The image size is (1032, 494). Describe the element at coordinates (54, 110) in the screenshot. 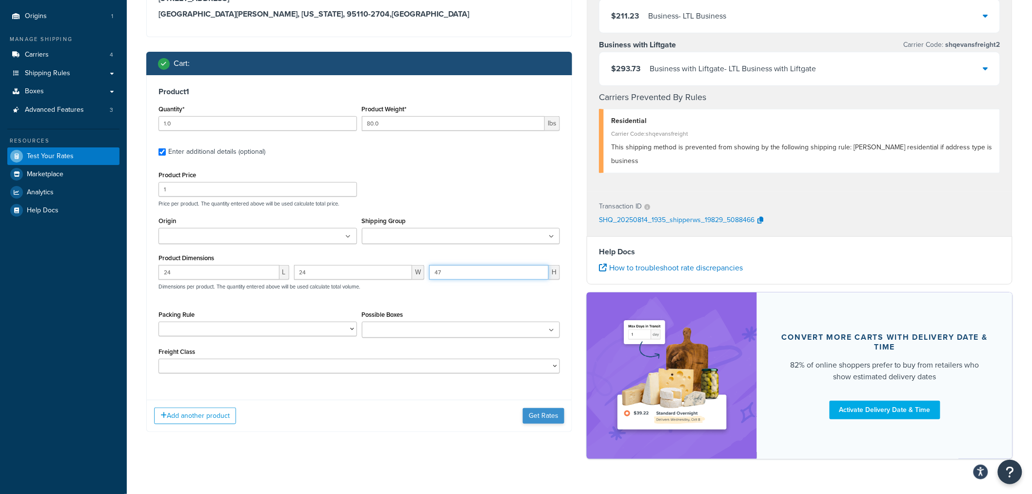

I see `span: Advanced Features` at that location.